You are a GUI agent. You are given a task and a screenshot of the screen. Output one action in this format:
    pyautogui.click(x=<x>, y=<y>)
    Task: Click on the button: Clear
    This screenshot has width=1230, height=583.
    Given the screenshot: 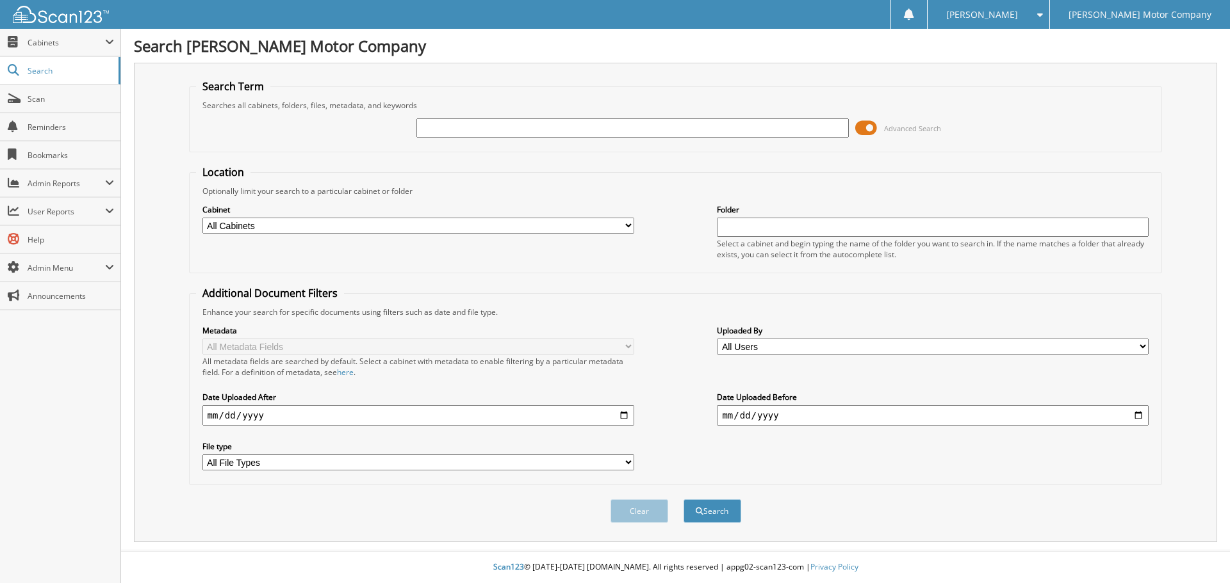 What is the action you would take?
    pyautogui.click(x=639, y=511)
    